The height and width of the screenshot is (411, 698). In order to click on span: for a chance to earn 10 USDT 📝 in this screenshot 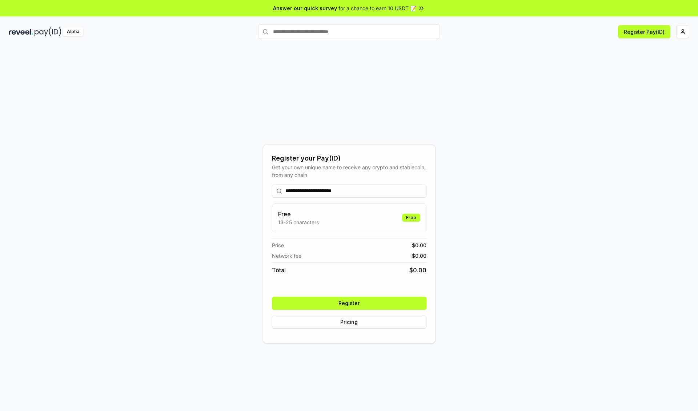, I will do `click(378, 8)`.